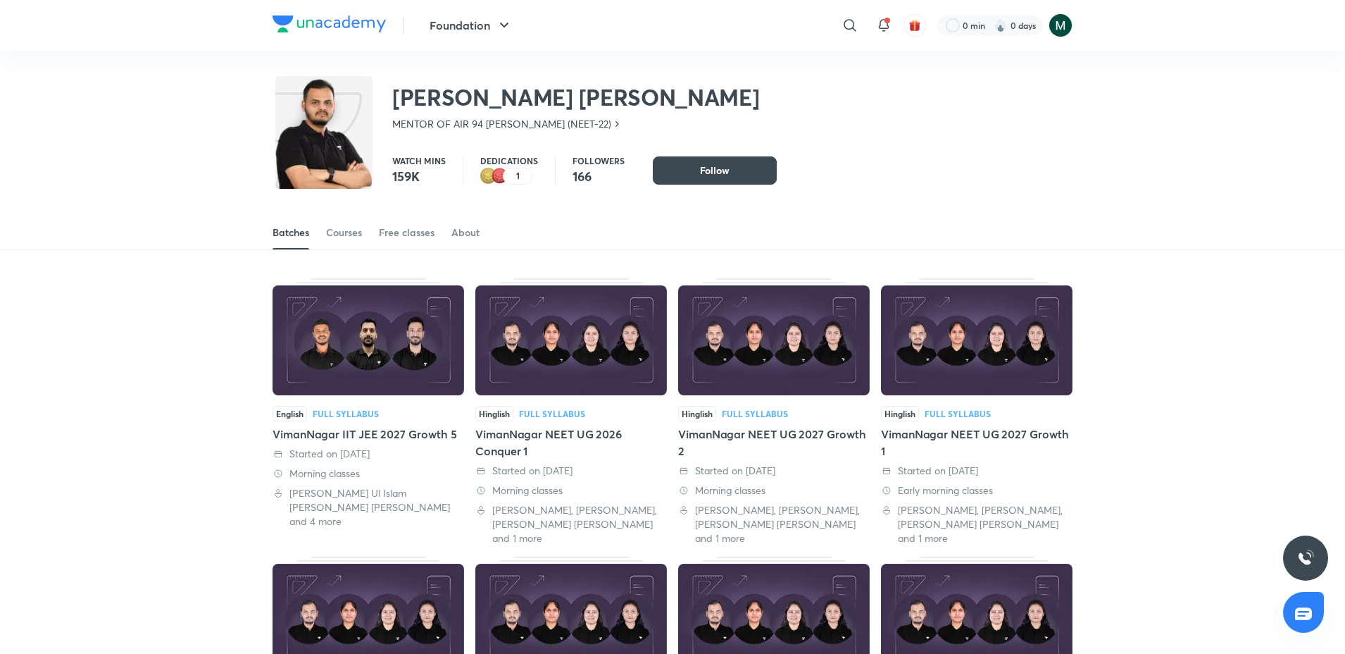 This screenshot has height=654, width=1345. Describe the element at coordinates (1306, 558) in the screenshot. I see `img: ttu` at that location.